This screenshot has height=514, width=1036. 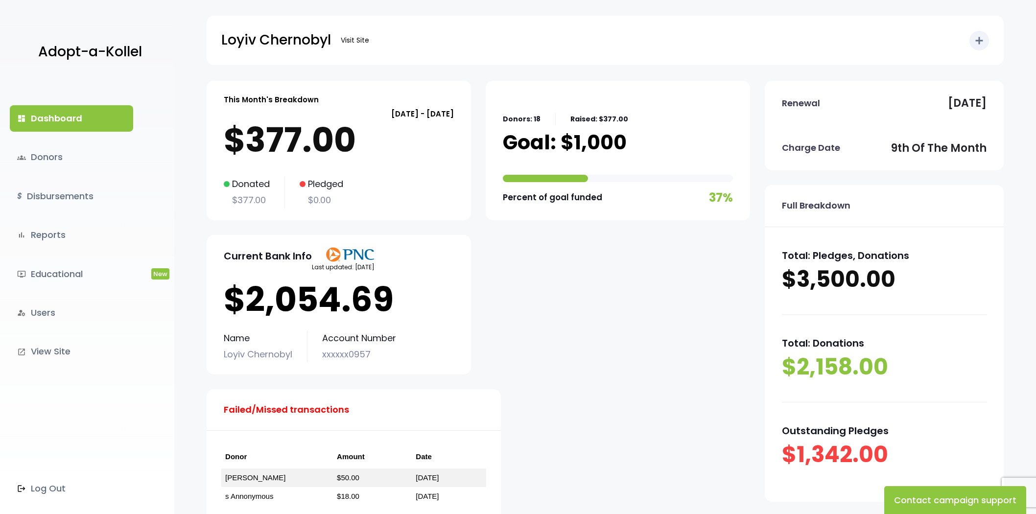 I want to click on p: Donors: 18, so click(x=522, y=119).